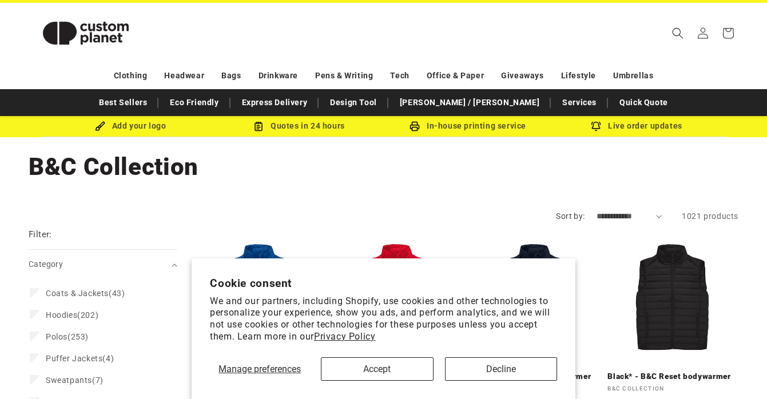  What do you see at coordinates (74, 359) in the screenshot?
I see `span: Puffer Jackets` at bounding box center [74, 359].